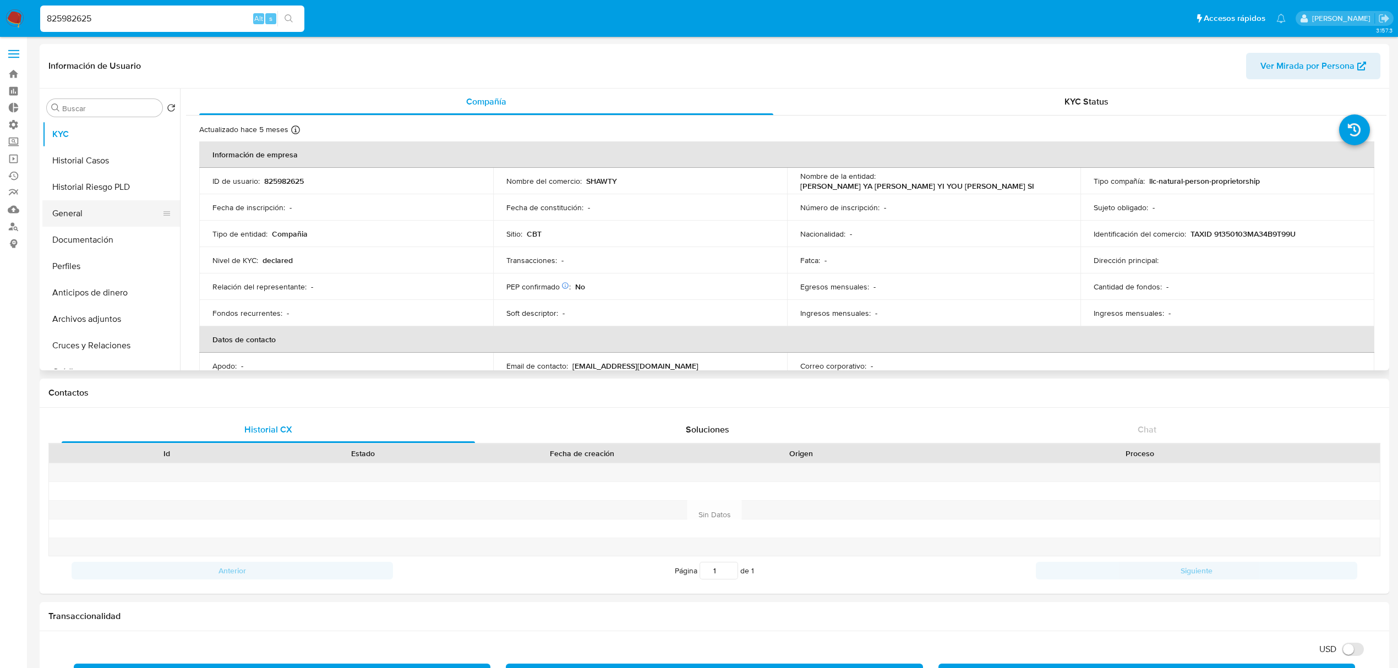 This screenshot has width=1398, height=668. I want to click on button: Volver al orden por defecto, so click(171, 110).